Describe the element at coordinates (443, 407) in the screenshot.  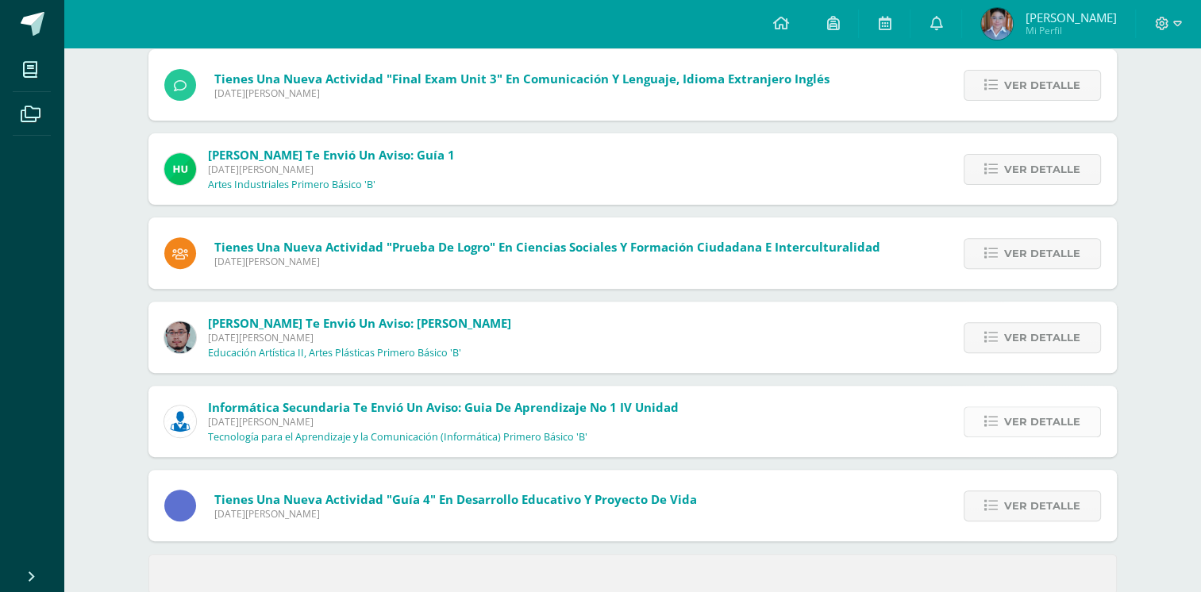
I see `span: Informática Secundaria te envió un aviso: Guia De Aprendizaje No 1 IV Unidad` at that location.